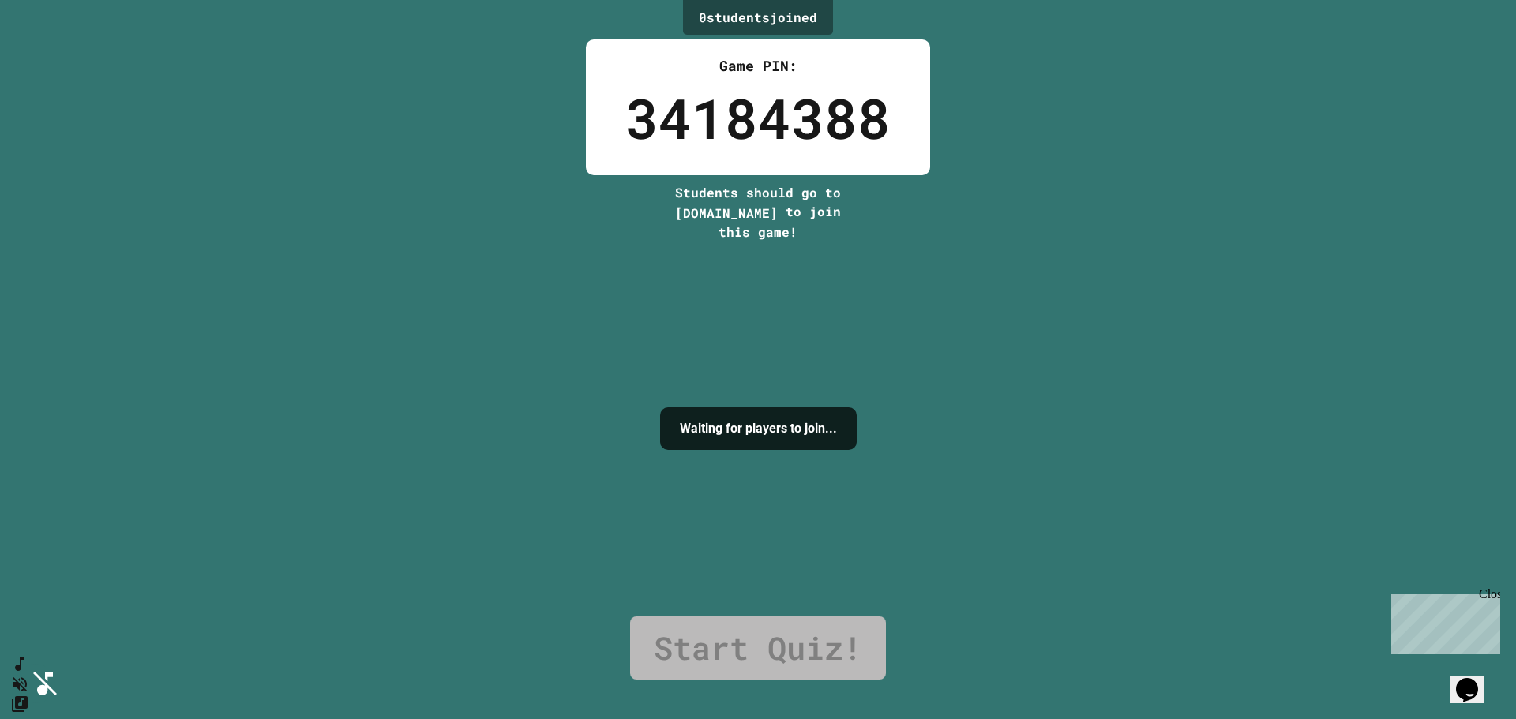 The height and width of the screenshot is (719, 1516). I want to click on div: Game PIN:, so click(758, 66).